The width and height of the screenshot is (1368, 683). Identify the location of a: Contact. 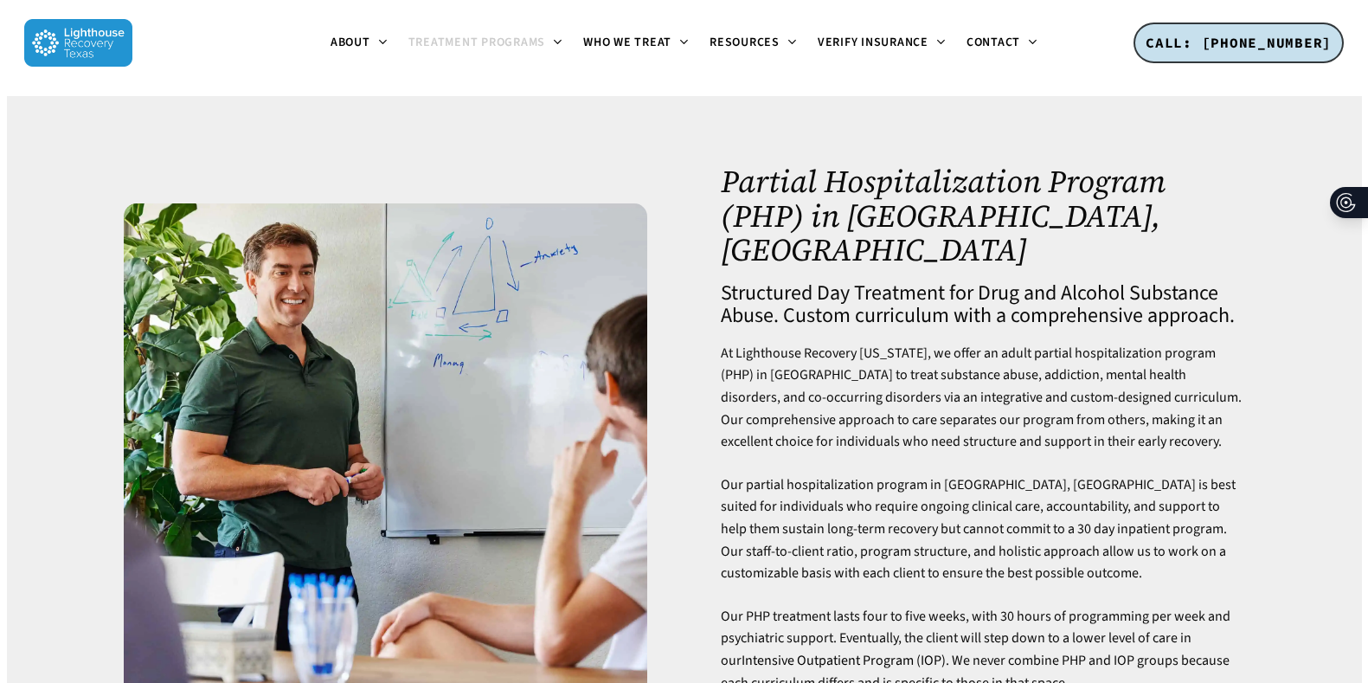
(1002, 43).